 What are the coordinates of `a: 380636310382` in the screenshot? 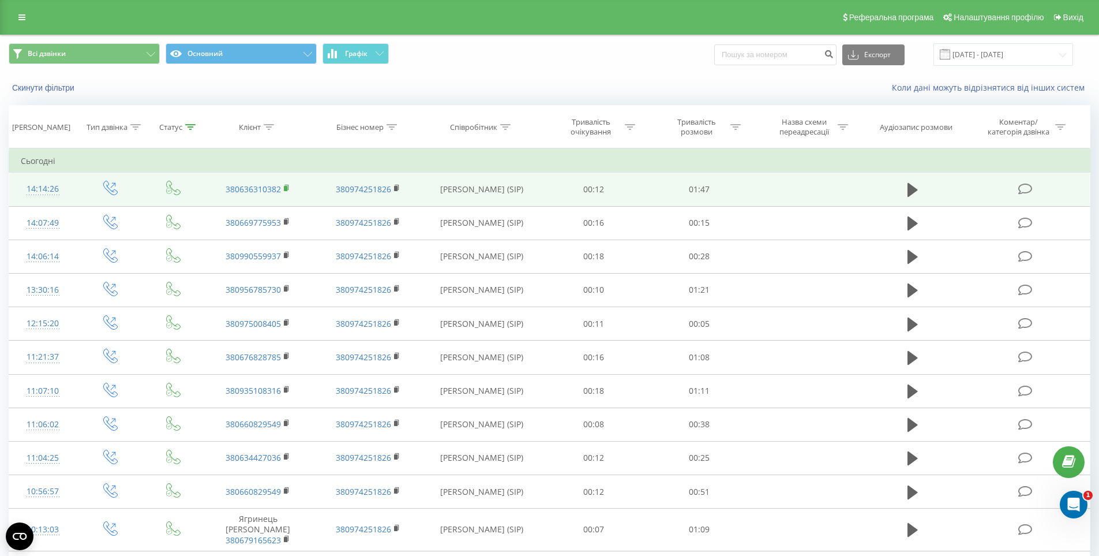 It's located at (253, 189).